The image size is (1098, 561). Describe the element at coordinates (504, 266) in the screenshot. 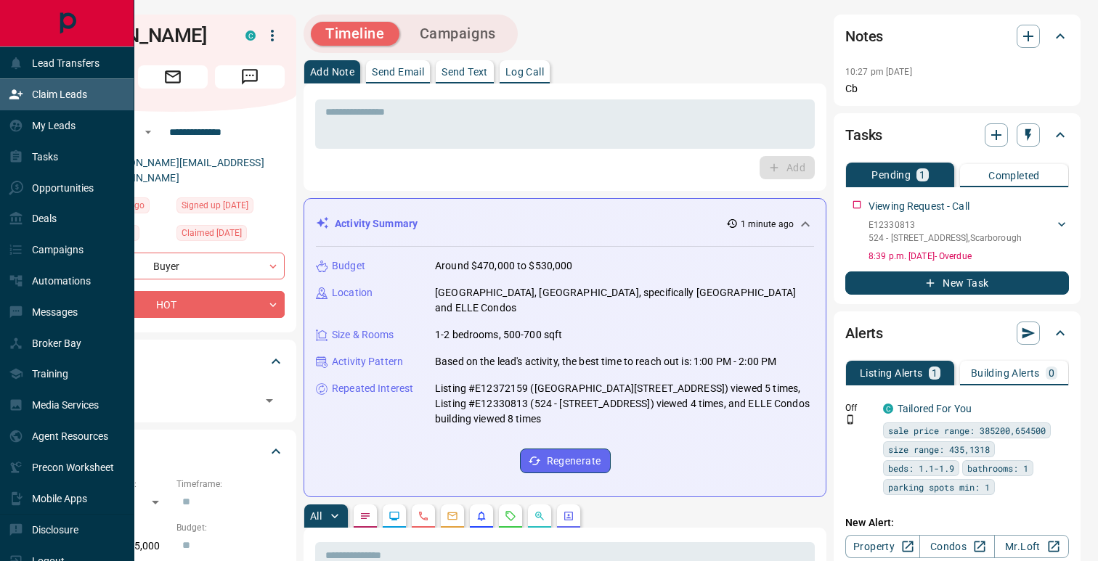

I see `p: Around $470,000 to $530,000` at that location.